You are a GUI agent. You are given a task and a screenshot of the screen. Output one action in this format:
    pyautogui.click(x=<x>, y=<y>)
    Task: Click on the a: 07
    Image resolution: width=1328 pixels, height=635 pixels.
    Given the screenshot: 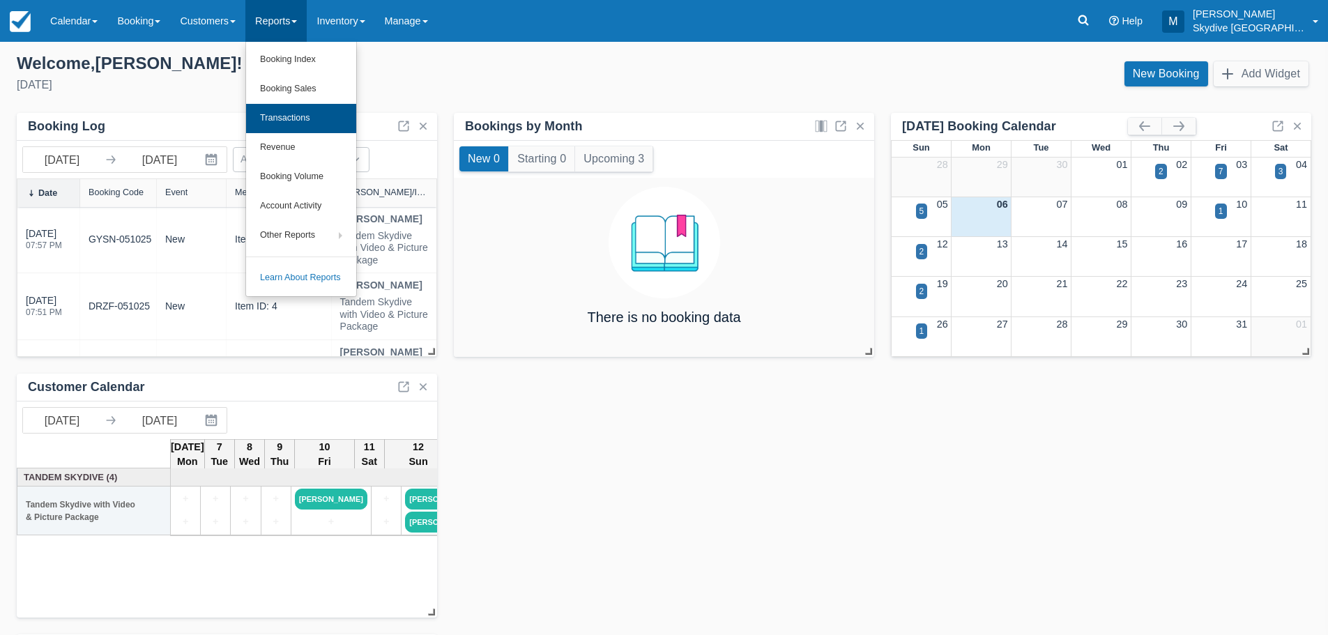 What is the action you would take?
    pyautogui.click(x=1062, y=204)
    